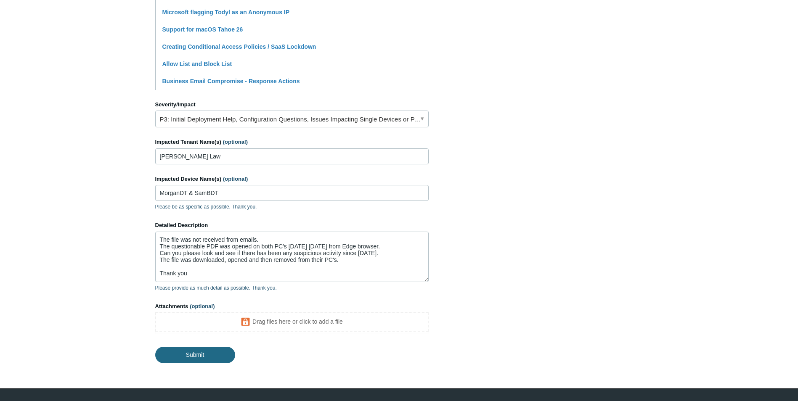  I want to click on a: Creating Conditional Access Policies / SaaS Lockdown, so click(239, 47).